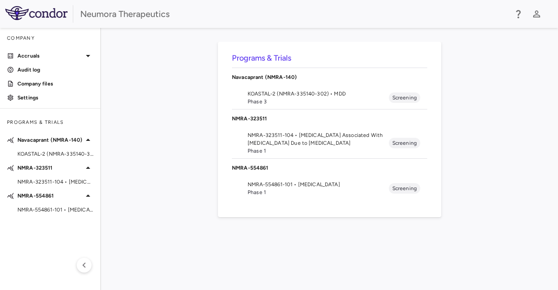  I want to click on div: Neumora Therapeutics, so click(294, 14).